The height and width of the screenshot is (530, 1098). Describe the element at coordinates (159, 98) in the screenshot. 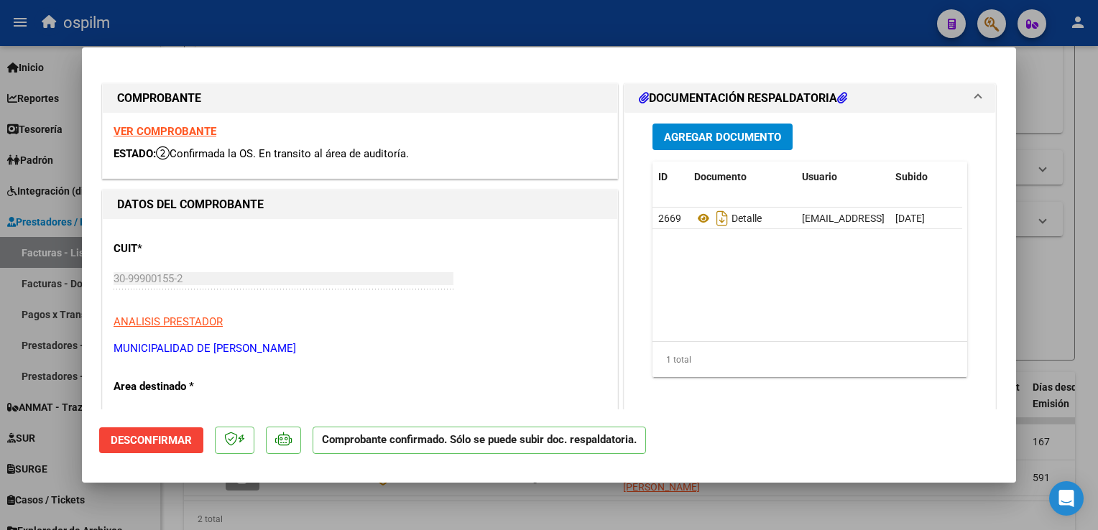

I see `strong: COMPROBANTE` at that location.